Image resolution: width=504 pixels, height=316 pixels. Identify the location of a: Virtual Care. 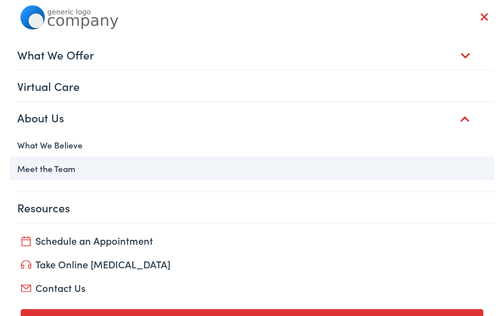
(255, 86).